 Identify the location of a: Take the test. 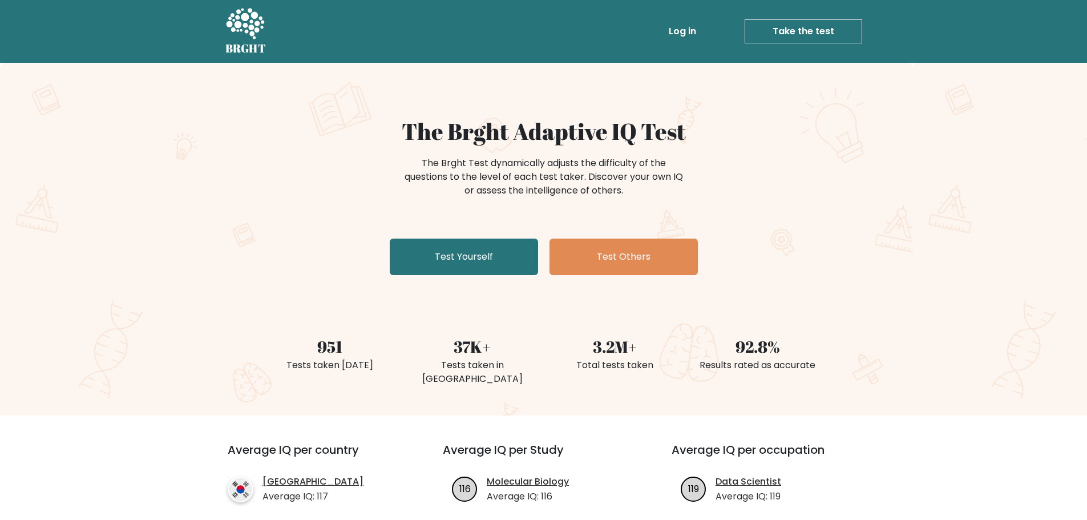
(803, 31).